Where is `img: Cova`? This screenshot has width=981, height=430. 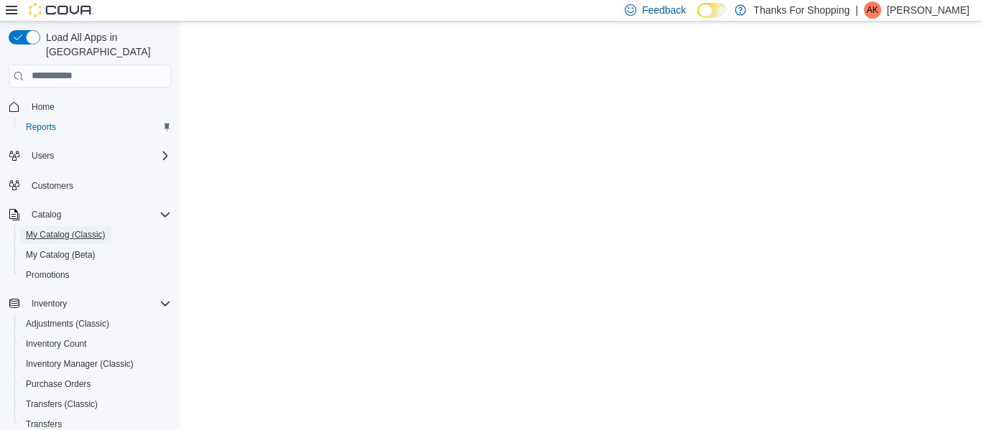 img: Cova is located at coordinates (61, 10).